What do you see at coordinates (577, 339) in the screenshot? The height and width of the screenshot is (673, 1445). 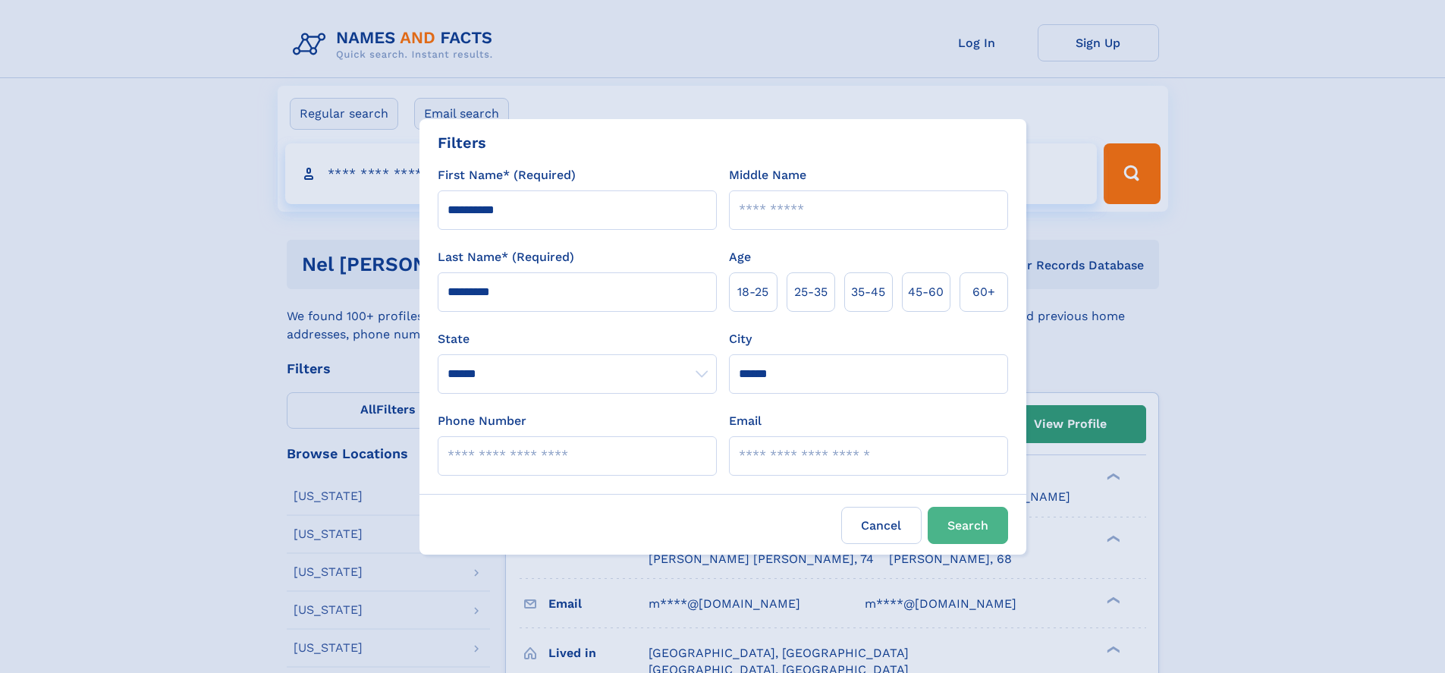 I see `label: State` at bounding box center [577, 339].